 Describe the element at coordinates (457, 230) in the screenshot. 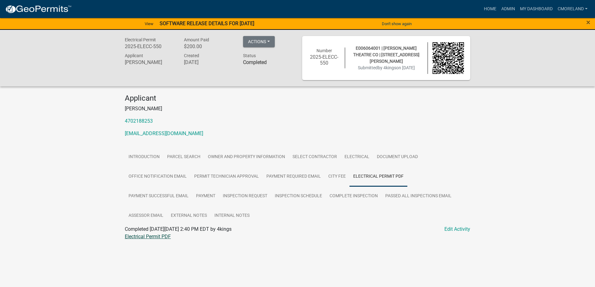

I see `a: Edit Activity` at that location.